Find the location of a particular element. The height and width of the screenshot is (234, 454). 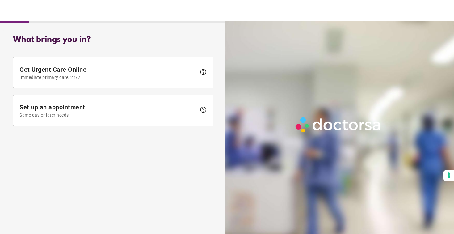

img: Logo-Doctorsa-trans-White-partial-flat.png is located at coordinates (339, 125).